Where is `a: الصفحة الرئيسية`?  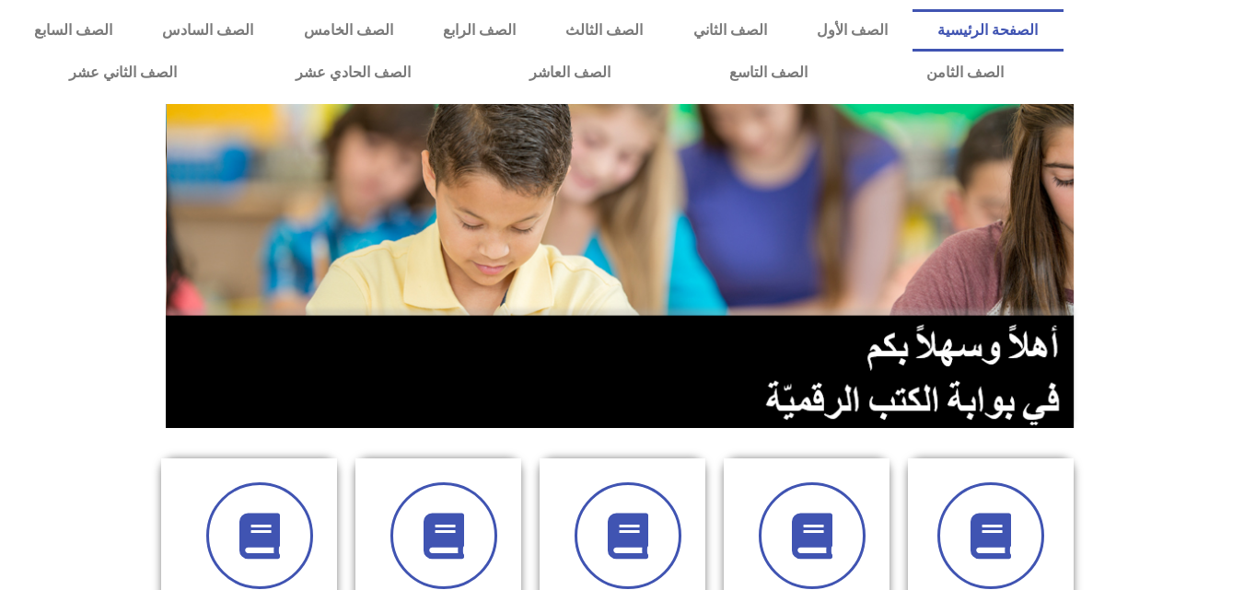 a: الصفحة الرئيسية is located at coordinates (987, 30).